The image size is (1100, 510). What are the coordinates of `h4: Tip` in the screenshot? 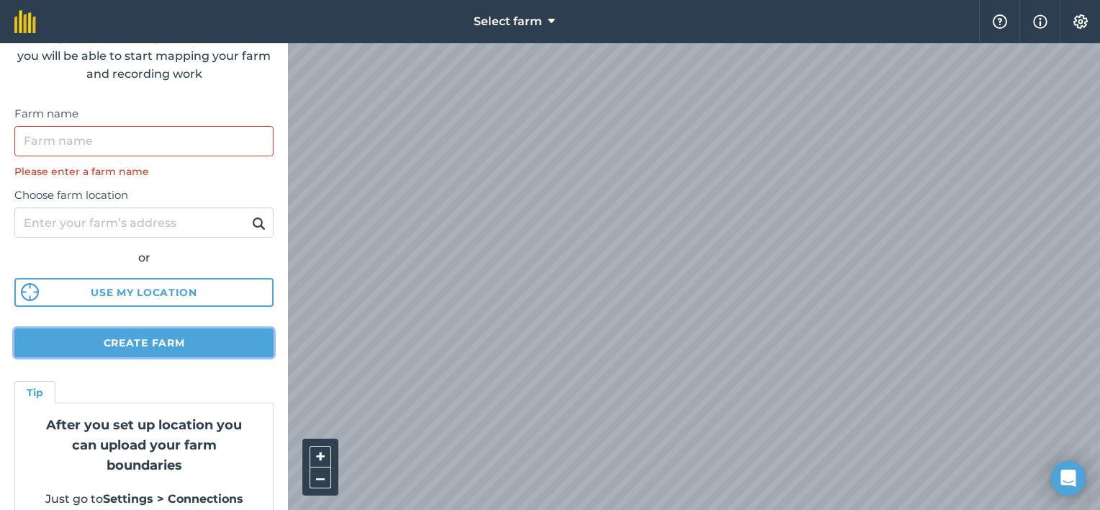 It's located at (35, 392).